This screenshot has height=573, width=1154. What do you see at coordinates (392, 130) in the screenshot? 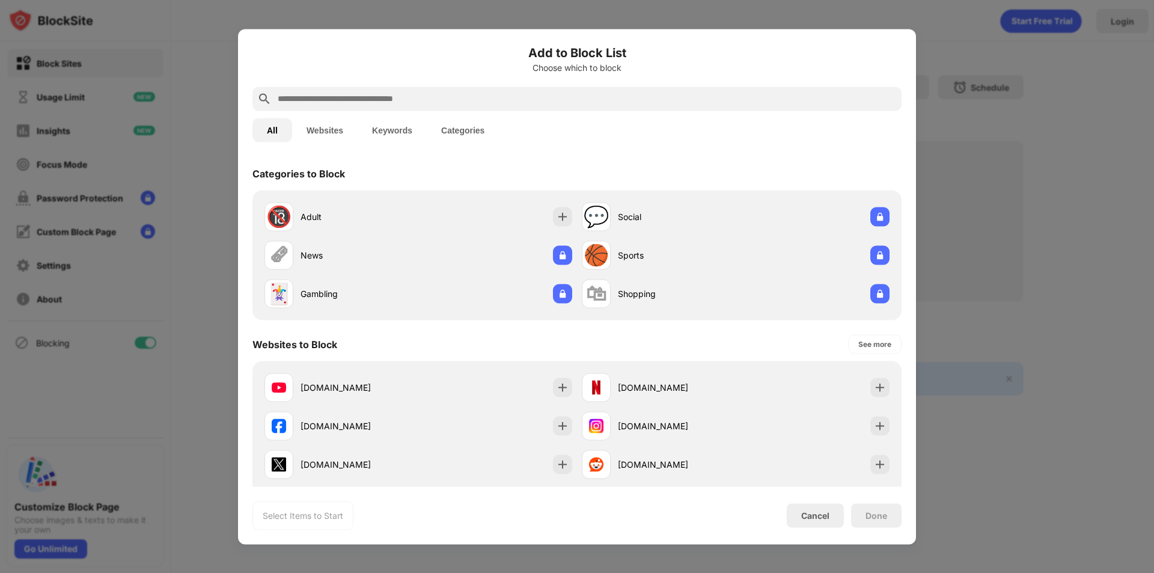
I see `button: Keywords` at bounding box center [392, 130].